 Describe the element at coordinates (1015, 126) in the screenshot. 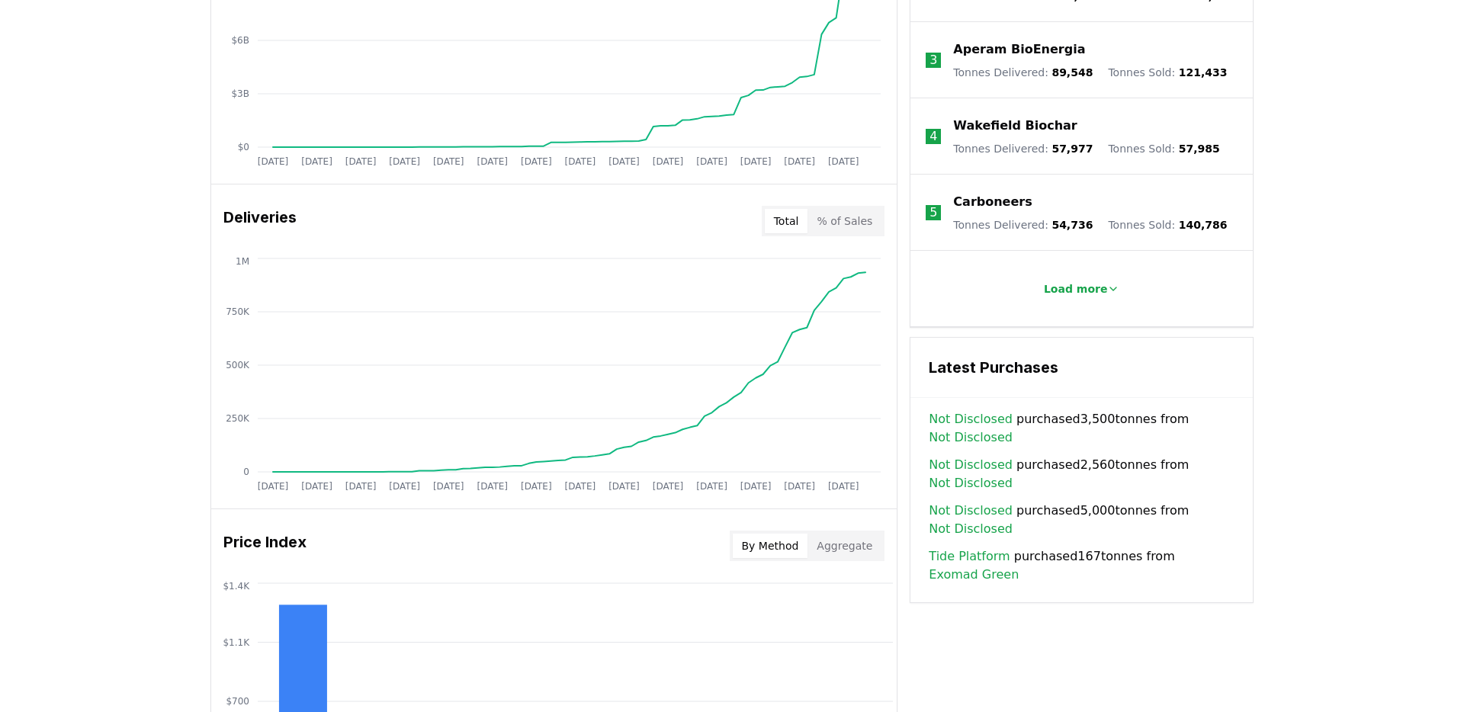

I see `p: Wakefield Biochar` at that location.